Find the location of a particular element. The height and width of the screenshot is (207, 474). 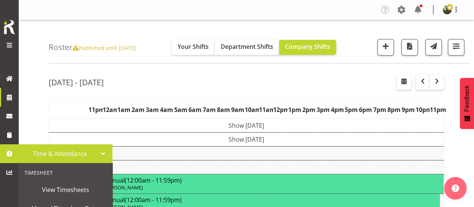

th: 12am is located at coordinates (110, 109).